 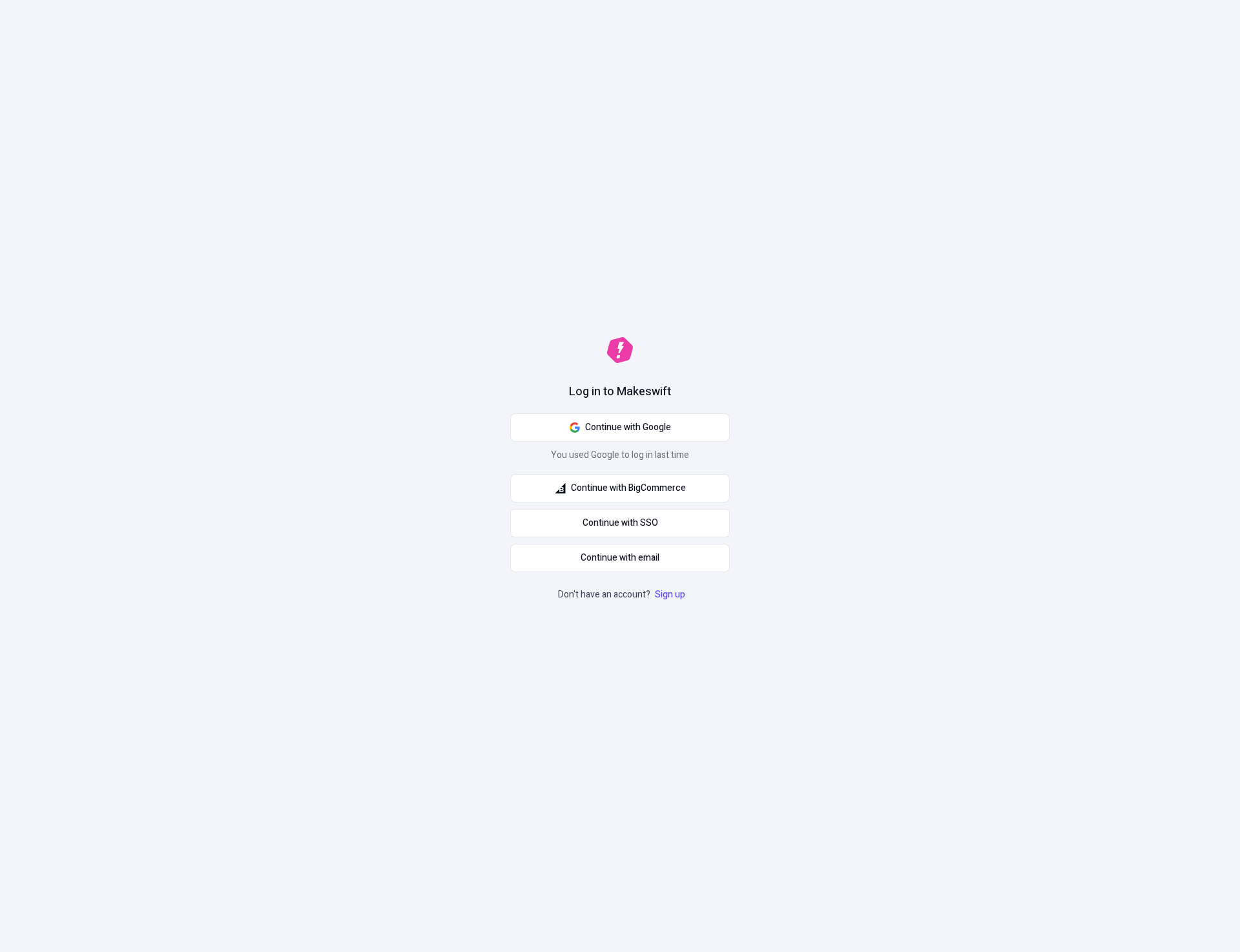 I want to click on p: Don't have an account?, so click(x=622, y=595).